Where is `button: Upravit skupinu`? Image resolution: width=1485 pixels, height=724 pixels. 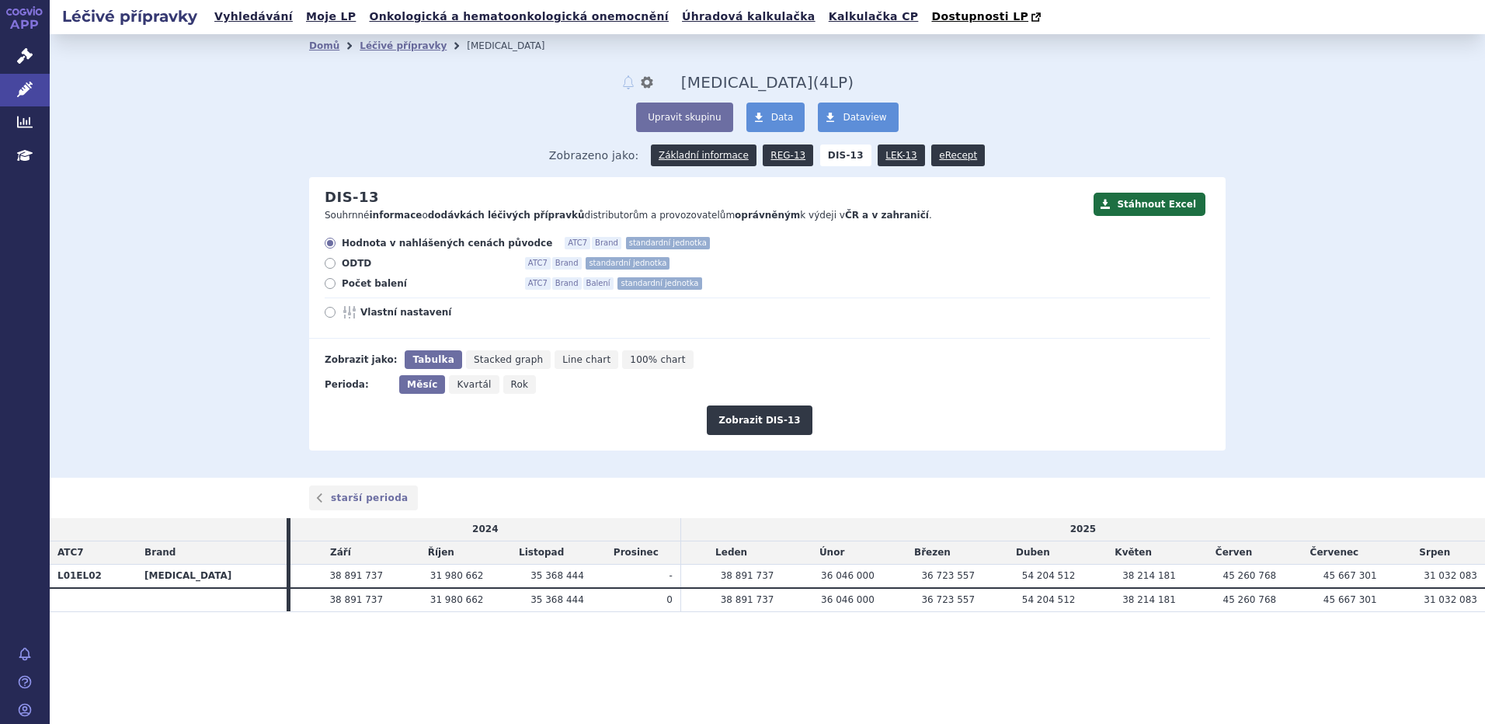 button: Upravit skupinu is located at coordinates (684, 117).